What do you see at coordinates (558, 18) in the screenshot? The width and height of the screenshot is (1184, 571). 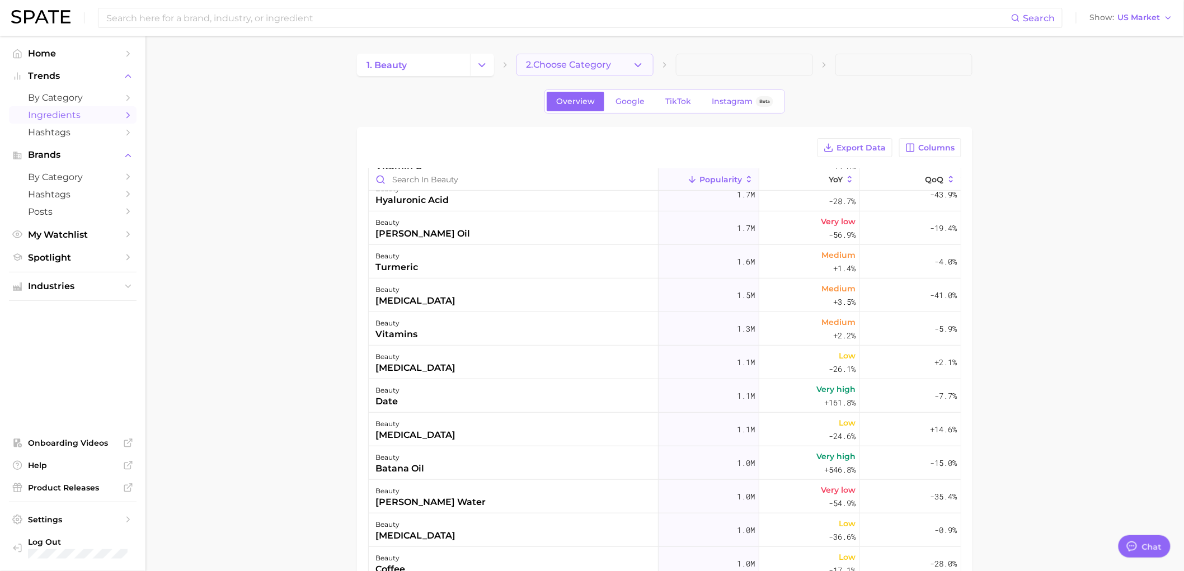 I see `input: Search here for a brand, industry, or ingredient` at bounding box center [558, 18].